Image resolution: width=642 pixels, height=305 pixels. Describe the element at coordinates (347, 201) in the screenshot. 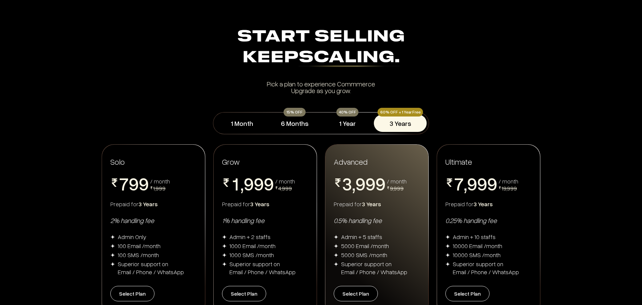

I see `span: 4` at that location.